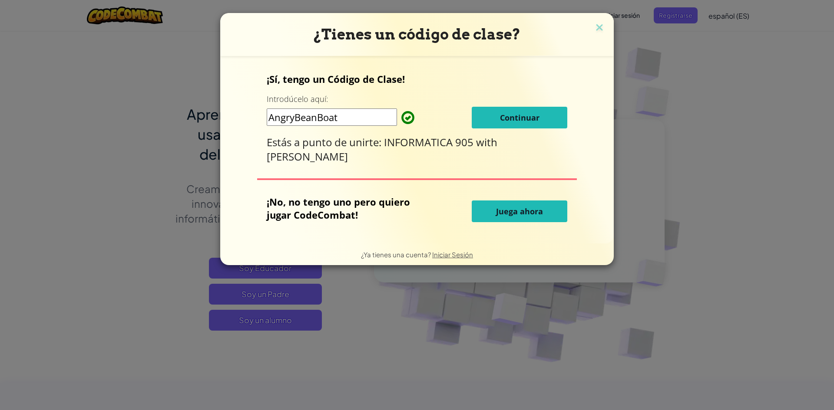 This screenshot has width=834, height=410. I want to click on span: Juega ahora, so click(519, 211).